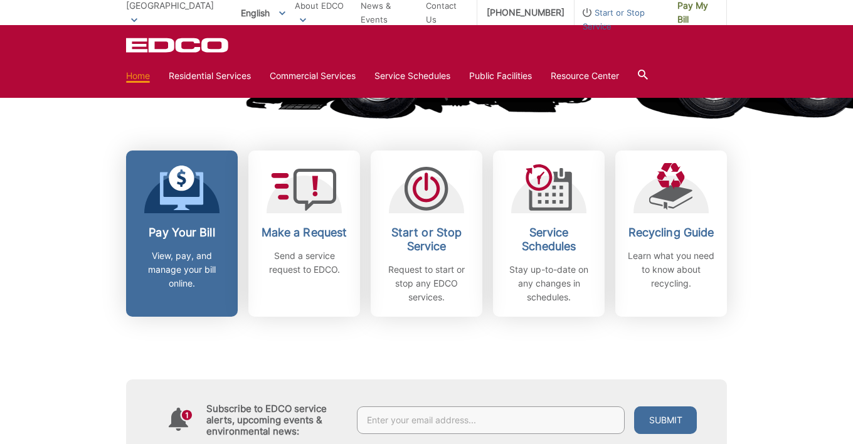 This screenshot has width=853, height=444. Describe the element at coordinates (304, 233) in the screenshot. I see `a: Make a Request Send a service request to EDCO.` at that location.